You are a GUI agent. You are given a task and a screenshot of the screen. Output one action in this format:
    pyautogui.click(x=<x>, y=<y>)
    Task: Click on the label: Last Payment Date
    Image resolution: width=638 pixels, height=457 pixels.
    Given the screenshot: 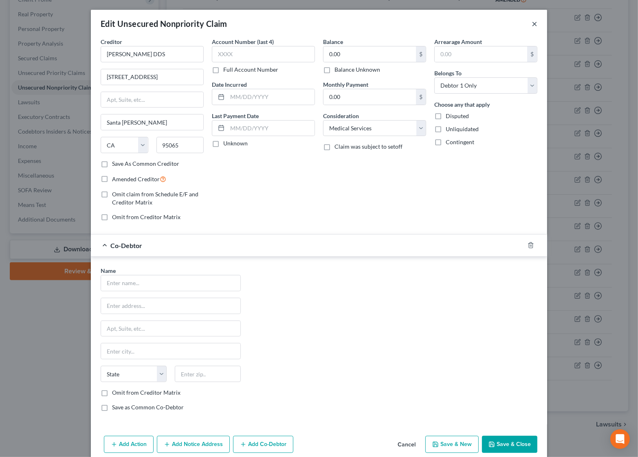 What is the action you would take?
    pyautogui.click(x=235, y=116)
    